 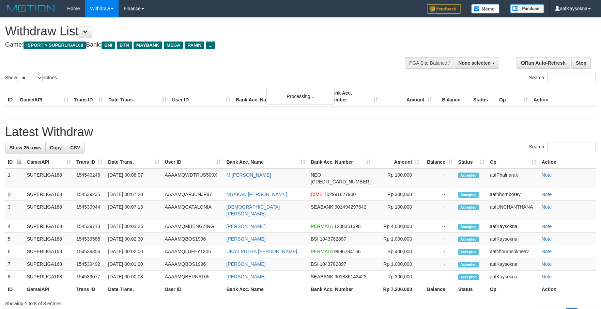 I want to click on td: AAAAMQLUFFY1205, so click(x=193, y=252).